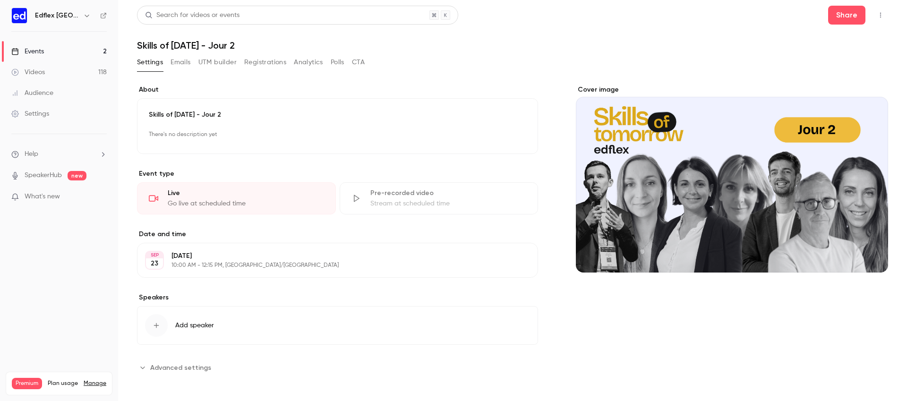 This screenshot has width=907, height=401. What do you see at coordinates (181, 62) in the screenshot?
I see `button: Emails` at bounding box center [181, 62].